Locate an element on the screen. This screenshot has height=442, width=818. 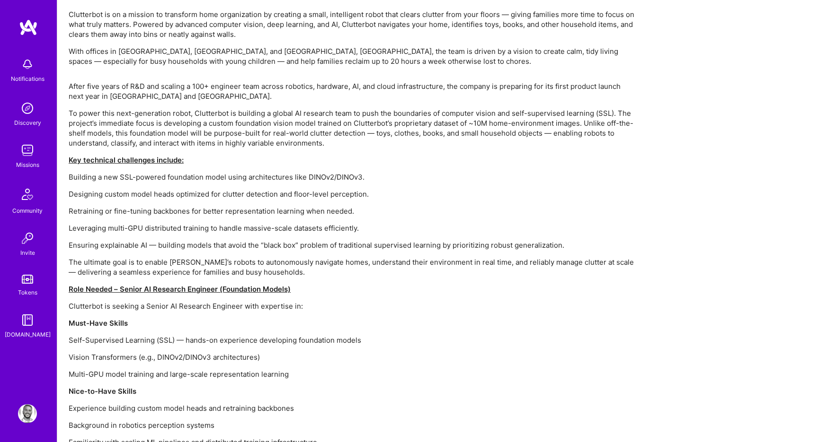
strong: Nice-to-Have Skills is located at coordinates (102, 391).